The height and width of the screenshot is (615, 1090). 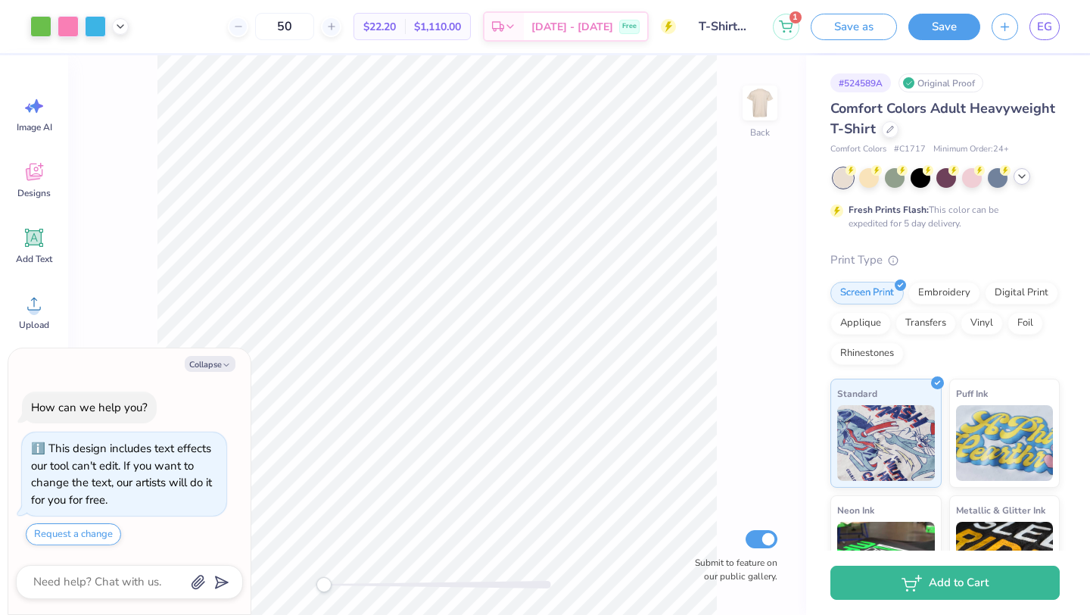 What do you see at coordinates (34, 259) in the screenshot?
I see `span: Add Text` at bounding box center [34, 259].